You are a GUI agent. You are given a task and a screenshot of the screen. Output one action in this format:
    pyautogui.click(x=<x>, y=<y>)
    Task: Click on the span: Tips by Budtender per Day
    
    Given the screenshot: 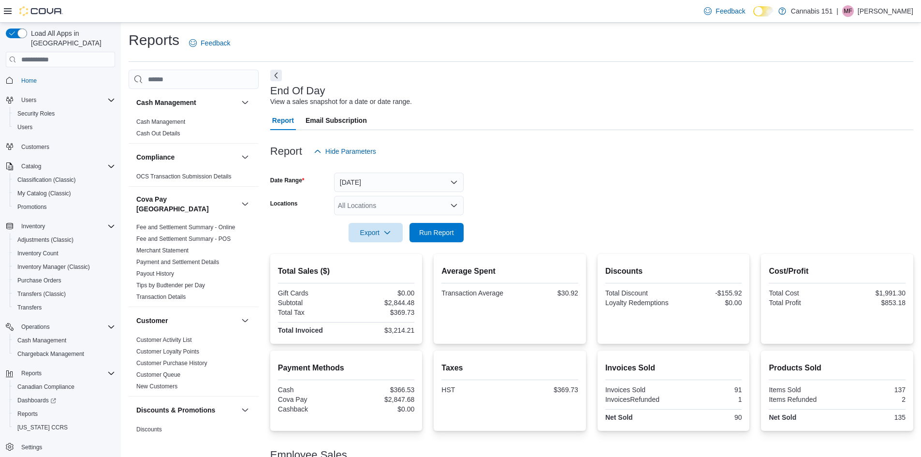 What is the action you would take?
    pyautogui.click(x=171, y=285)
    